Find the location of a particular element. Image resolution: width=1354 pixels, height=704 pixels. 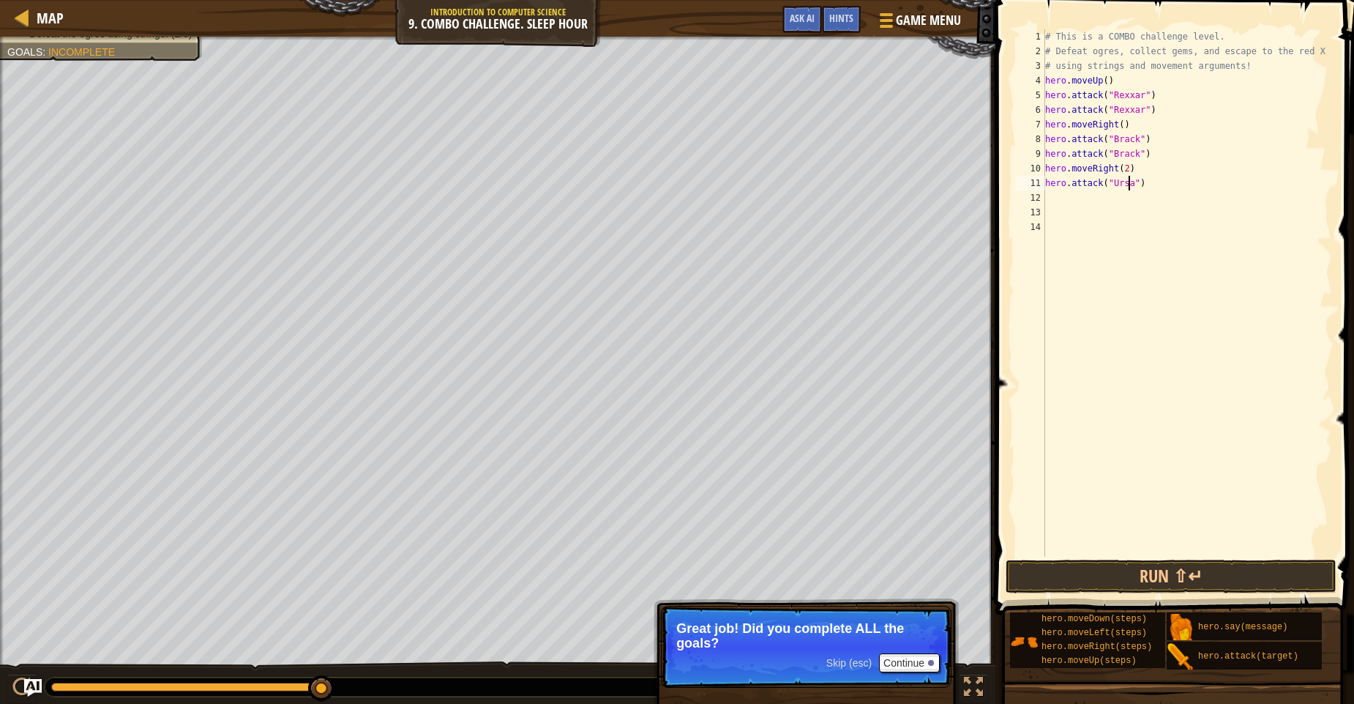

div: 1 is located at coordinates (1031, 37).